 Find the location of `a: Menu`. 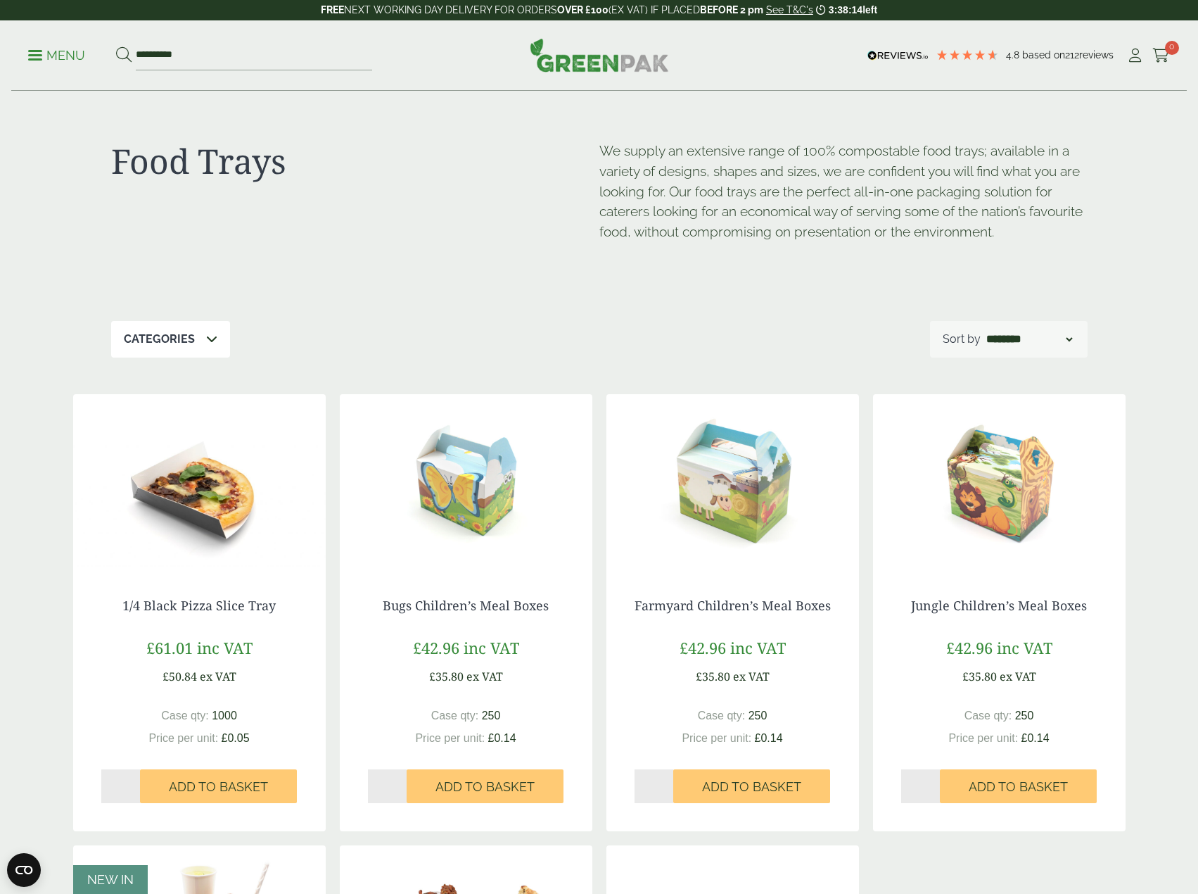

a: Menu is located at coordinates (56, 54).